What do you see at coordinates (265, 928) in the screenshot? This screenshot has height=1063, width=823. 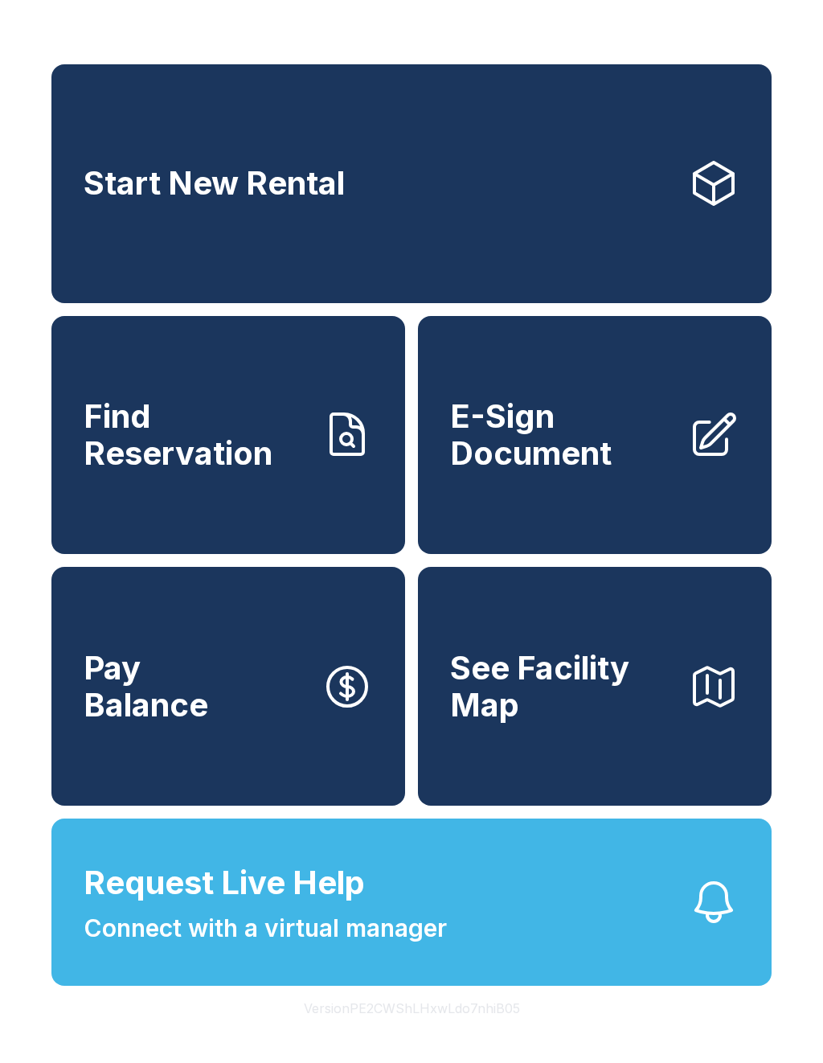 I see `span: Connect with a virtual manager` at bounding box center [265, 928].